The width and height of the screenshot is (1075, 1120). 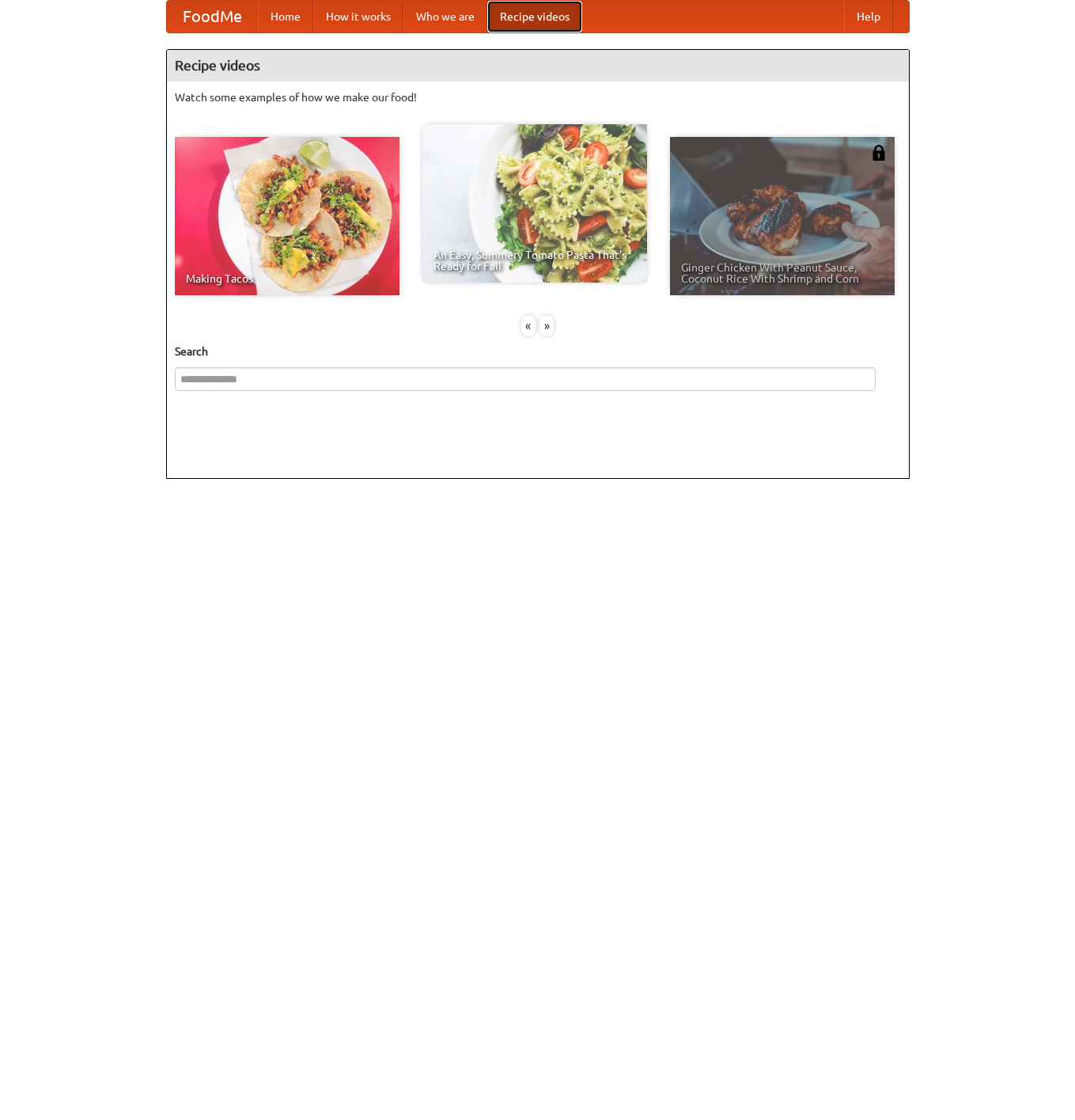 I want to click on a: Help, so click(x=869, y=17).